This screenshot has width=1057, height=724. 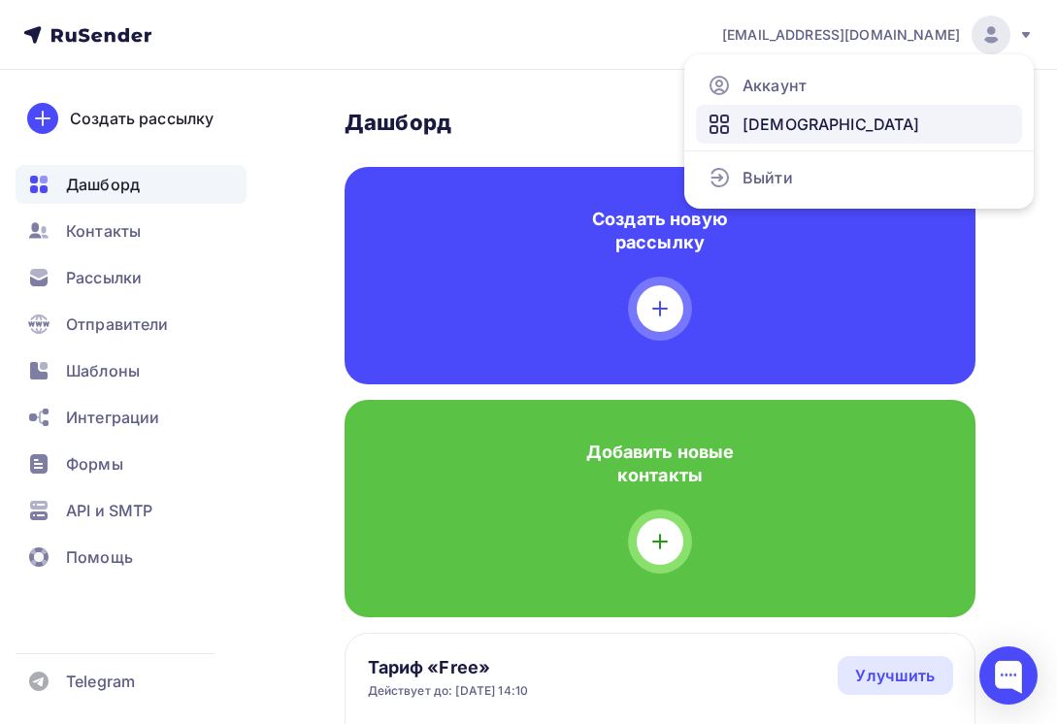 I want to click on h4: Тариф «Free», so click(x=449, y=668).